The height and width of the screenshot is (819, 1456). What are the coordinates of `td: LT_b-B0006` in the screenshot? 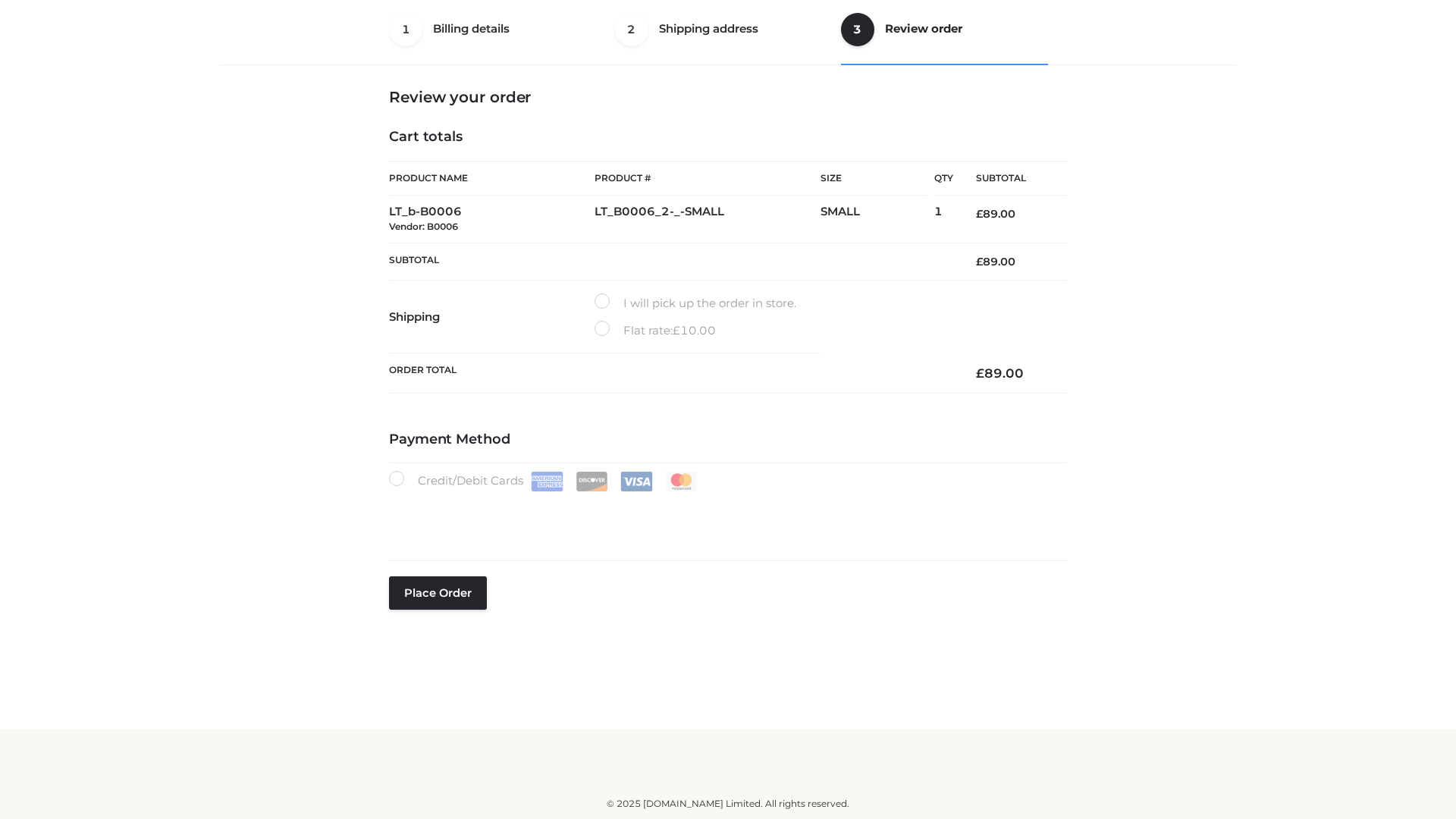 It's located at (491, 219).